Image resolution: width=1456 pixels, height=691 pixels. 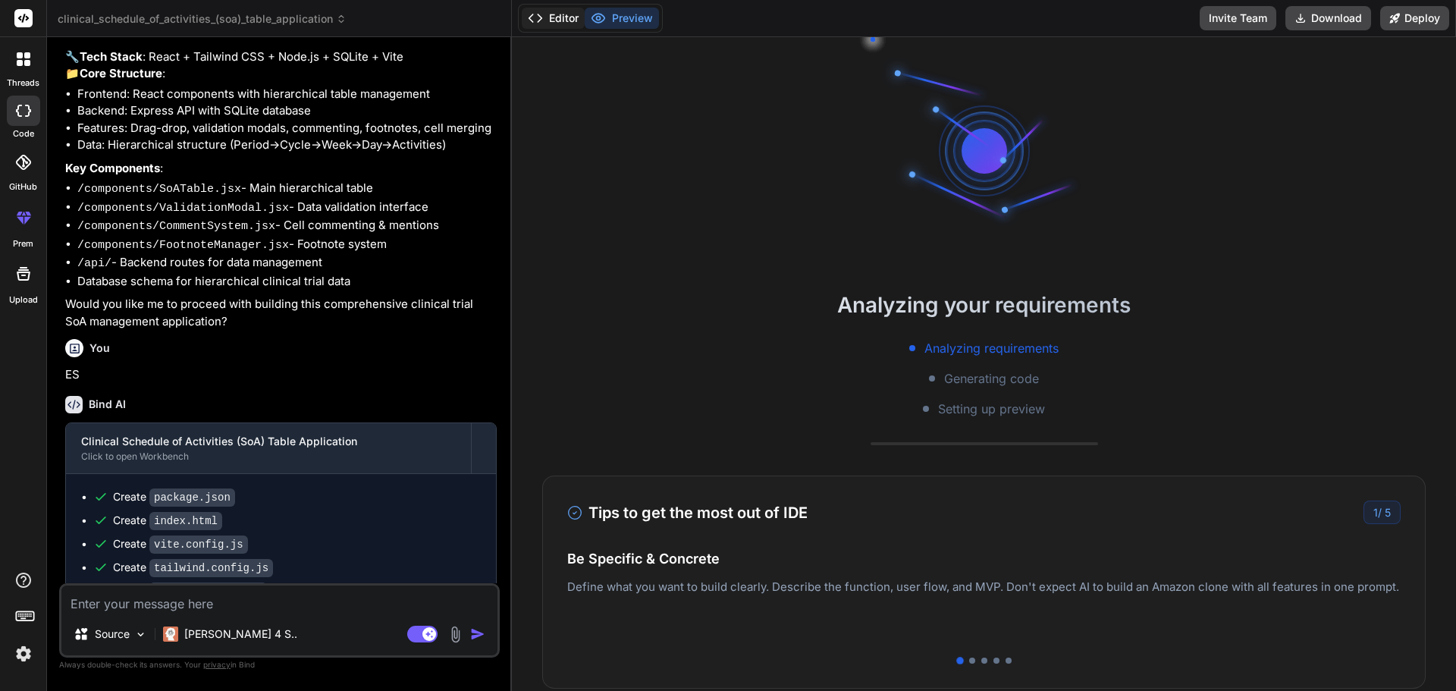 I want to click on li: - Cell commenting & mentions, so click(x=287, y=226).